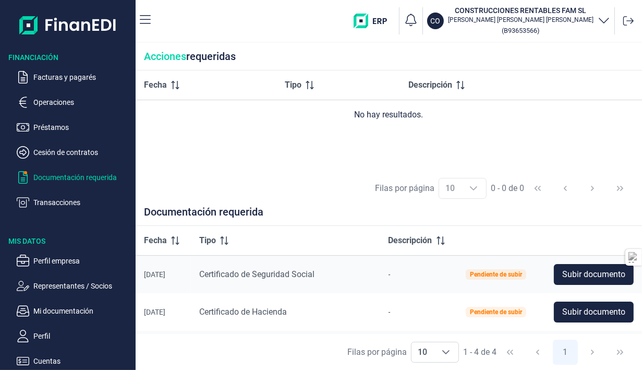  I want to click on img: Logo de aplicación, so click(68, 25).